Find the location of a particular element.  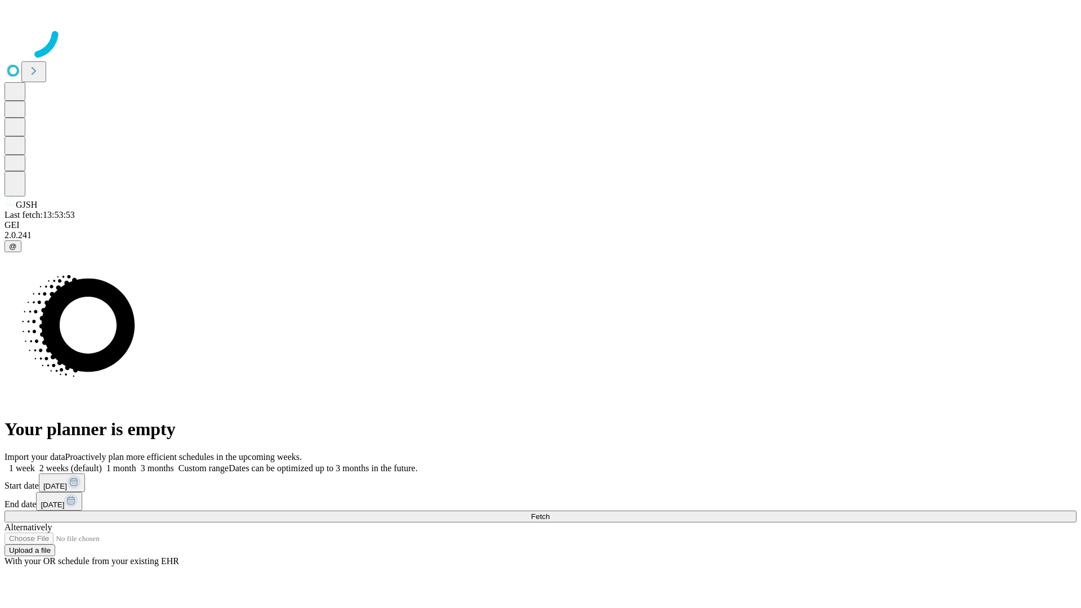

span: Proactively plan more efficient schedules in the upcoming weeks. is located at coordinates (184, 457).